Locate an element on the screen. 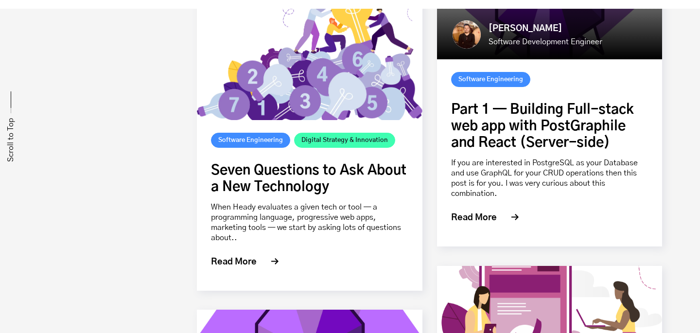 The height and width of the screenshot is (333, 700). a: If you are interested in PostgreSQL as your Database and use GraphQL for your CRUD operations the... is located at coordinates (544, 178).